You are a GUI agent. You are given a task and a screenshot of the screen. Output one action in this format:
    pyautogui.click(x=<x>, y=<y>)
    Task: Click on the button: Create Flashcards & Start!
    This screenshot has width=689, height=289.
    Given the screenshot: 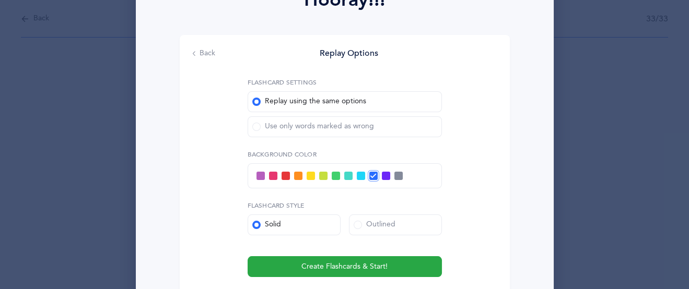 What is the action you would take?
    pyautogui.click(x=345, y=267)
    